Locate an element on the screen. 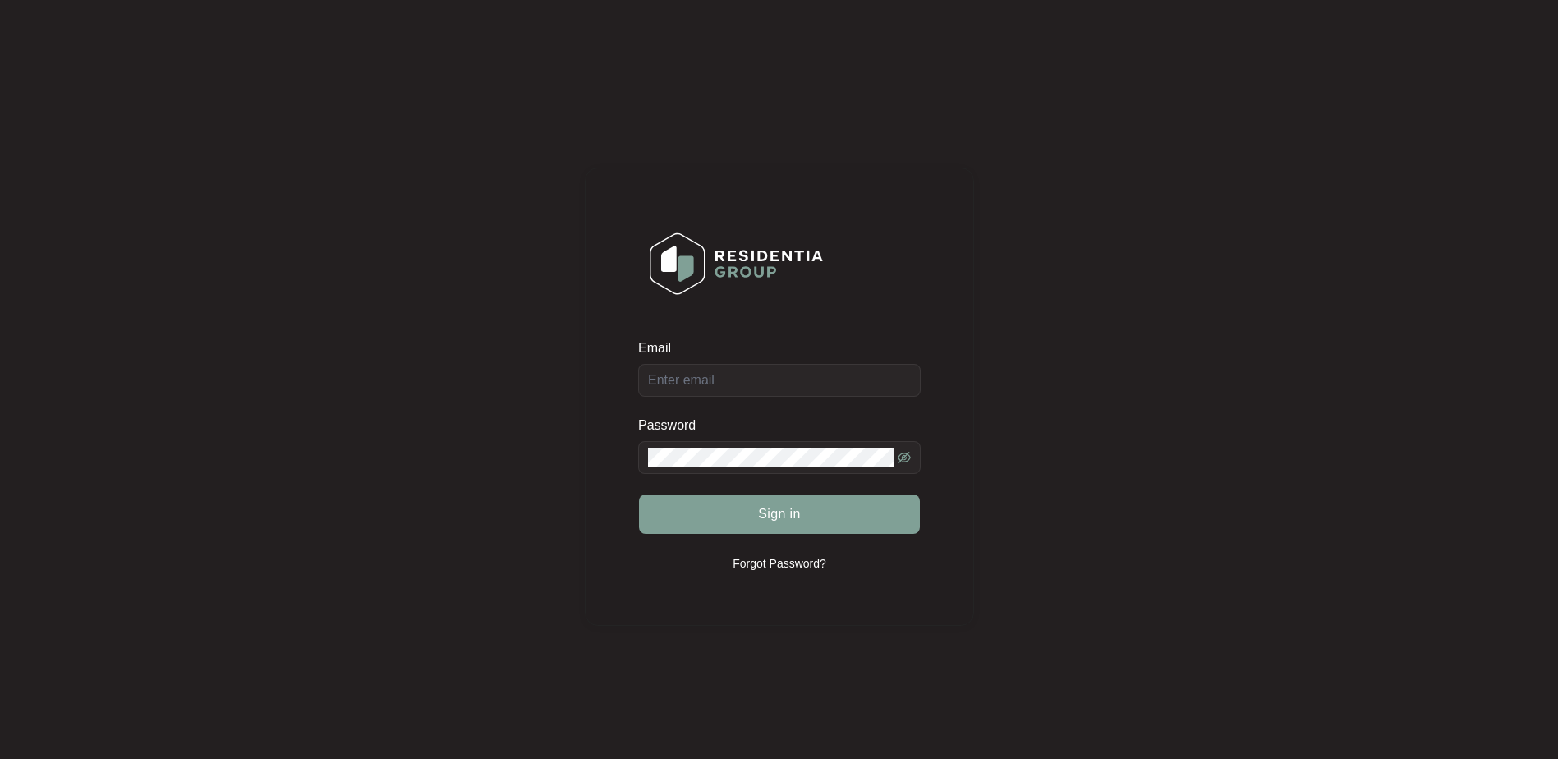 This screenshot has height=759, width=1558. button: Sign in is located at coordinates (780, 514).